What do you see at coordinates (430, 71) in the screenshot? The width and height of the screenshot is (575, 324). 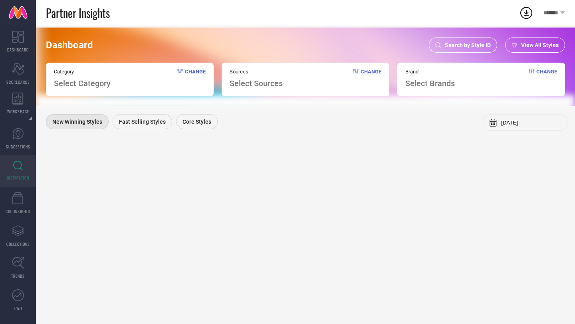 I see `span: Brand` at bounding box center [430, 71].